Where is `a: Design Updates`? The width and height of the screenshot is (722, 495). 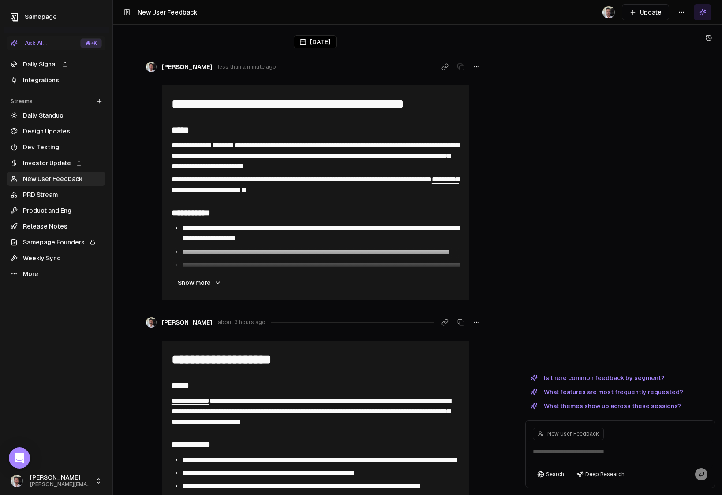 a: Design Updates is located at coordinates (56, 131).